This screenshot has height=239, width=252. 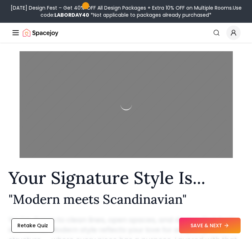 What do you see at coordinates (126, 178) in the screenshot?
I see `h1: Your Signature Style Is...` at bounding box center [126, 178].